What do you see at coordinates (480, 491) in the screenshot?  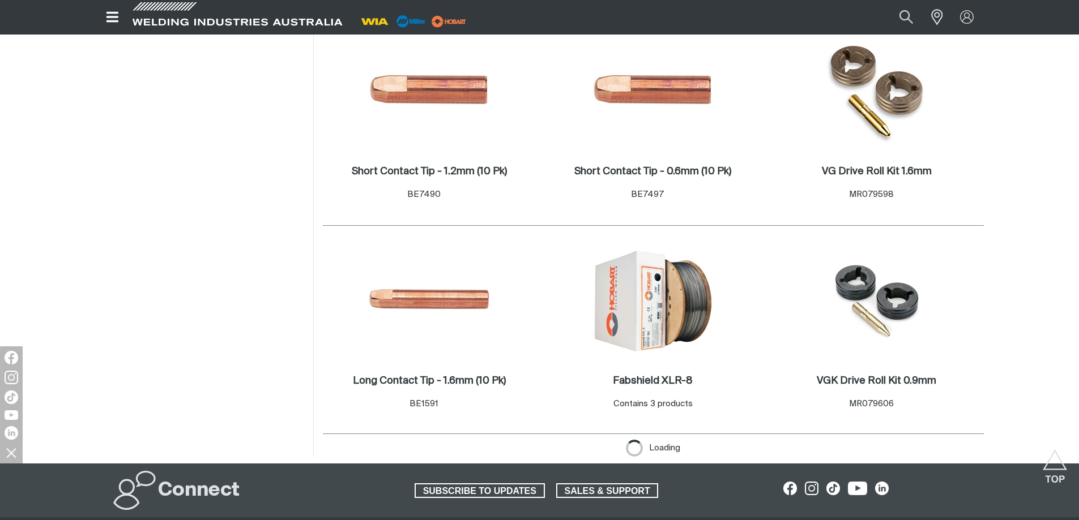 I see `a: SUBSCRIBE TO UPDATES` at bounding box center [480, 491].